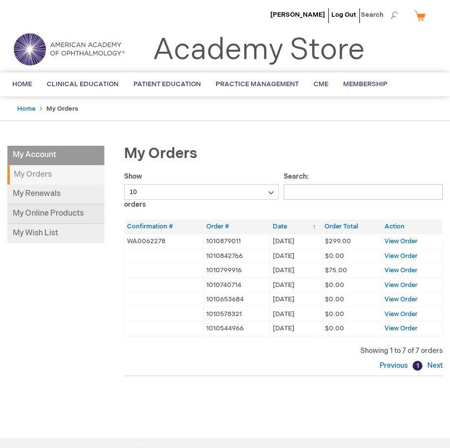 Image resolution: width=450 pixels, height=448 pixels. Describe the element at coordinates (417, 366) in the screenshot. I see `a: 1` at that location.